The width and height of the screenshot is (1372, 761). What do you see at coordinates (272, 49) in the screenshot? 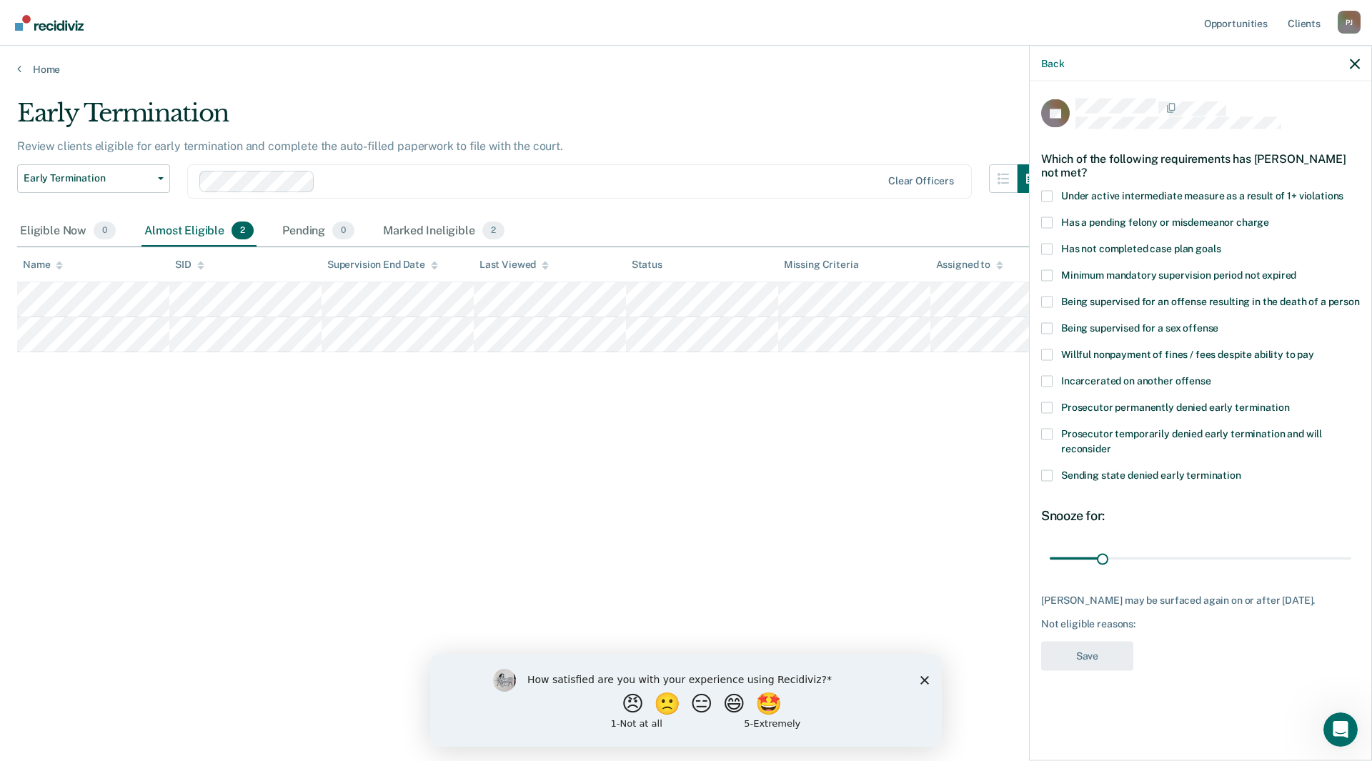
I see `button: 3` at bounding box center [272, 49].